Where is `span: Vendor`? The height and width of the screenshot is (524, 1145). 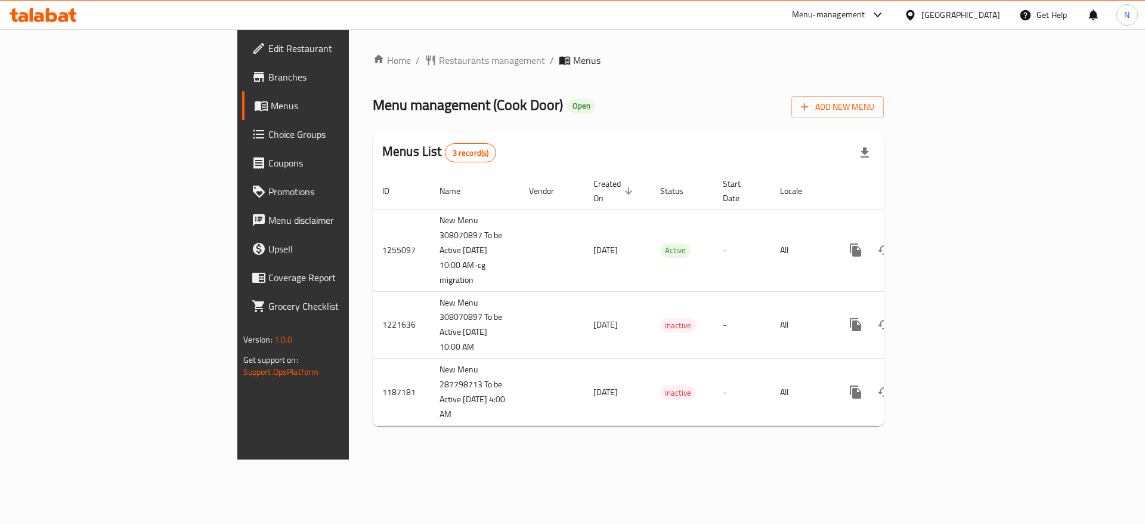 span: Vendor is located at coordinates (549, 191).